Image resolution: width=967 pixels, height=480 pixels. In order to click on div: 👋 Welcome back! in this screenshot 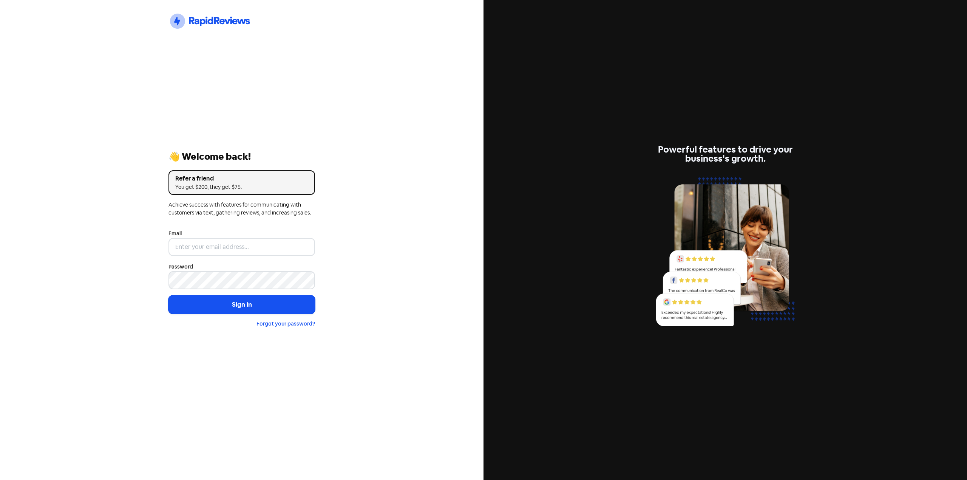, I will do `click(242, 157)`.